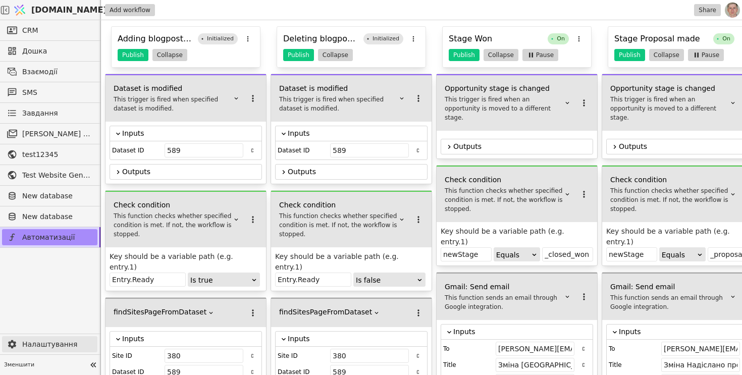  Describe the element at coordinates (321, 39) in the screenshot. I see `h3: Deleting blogpost page` at that location.